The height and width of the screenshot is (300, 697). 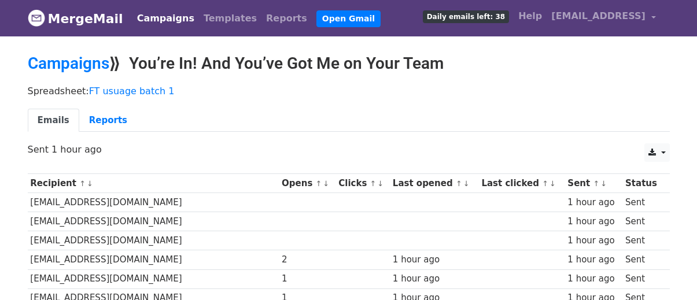 What do you see at coordinates (348, 19) in the screenshot?
I see `a: Open Gmail` at bounding box center [348, 19].